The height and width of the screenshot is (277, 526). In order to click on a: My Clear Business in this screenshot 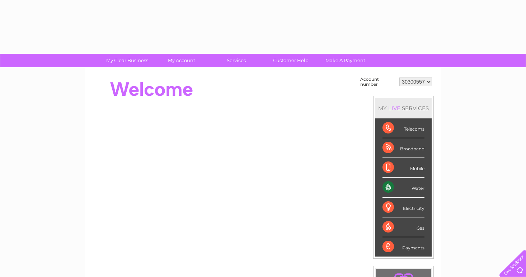, I will do `click(127, 60)`.